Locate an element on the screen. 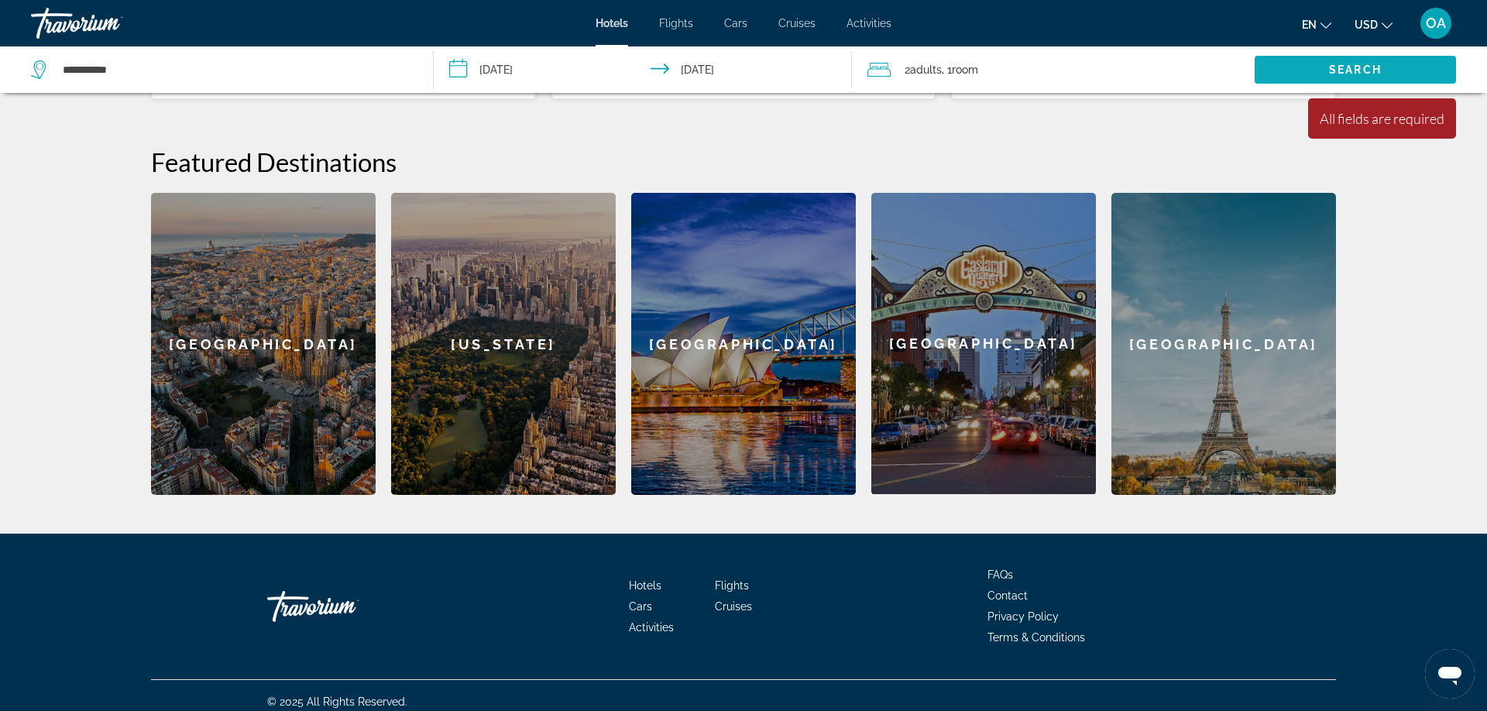  button: Search is located at coordinates (1355, 70).